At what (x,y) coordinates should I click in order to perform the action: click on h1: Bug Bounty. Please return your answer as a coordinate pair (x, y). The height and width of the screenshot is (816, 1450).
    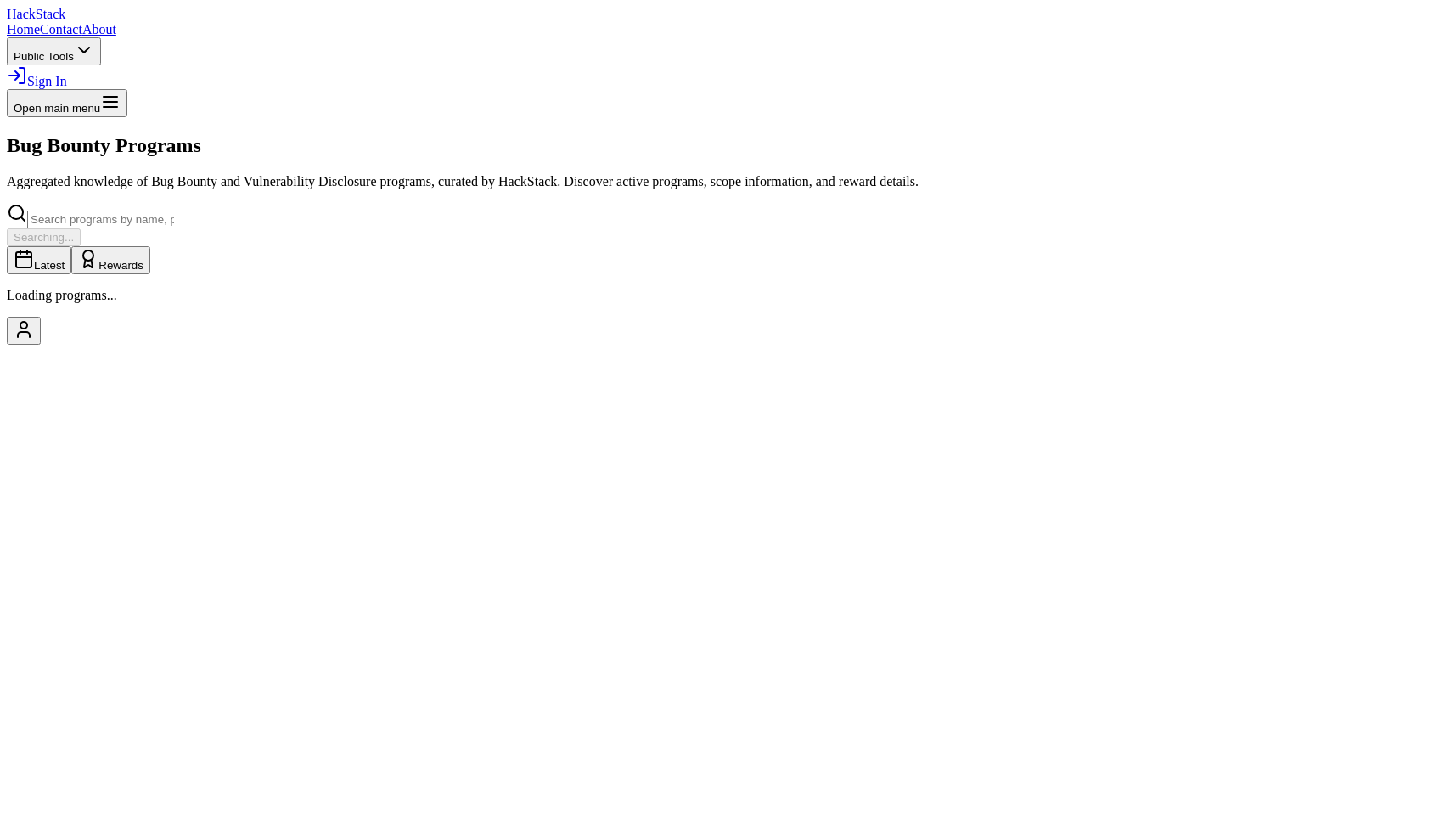
    Looking at the image, I should click on (725, 145).